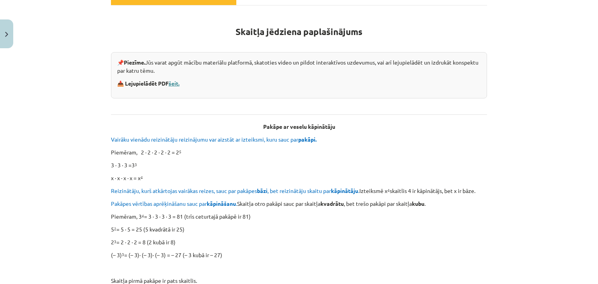  Describe the element at coordinates (134, 62) in the screenshot. I see `strong: Piezīme.` at that location.